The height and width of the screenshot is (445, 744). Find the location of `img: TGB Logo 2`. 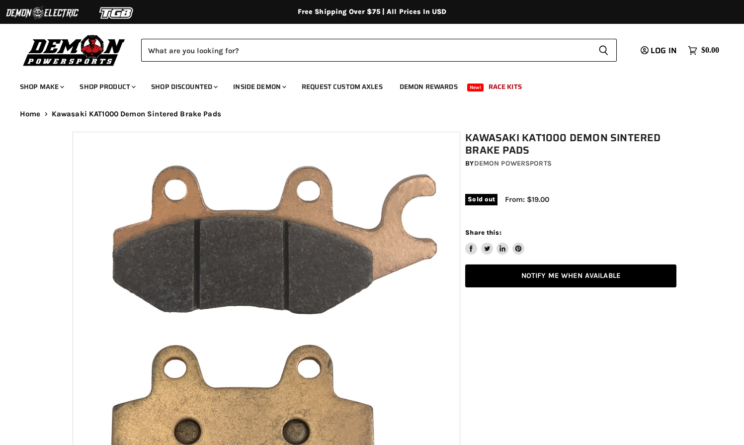

img: TGB Logo 2 is located at coordinates (117, 13).